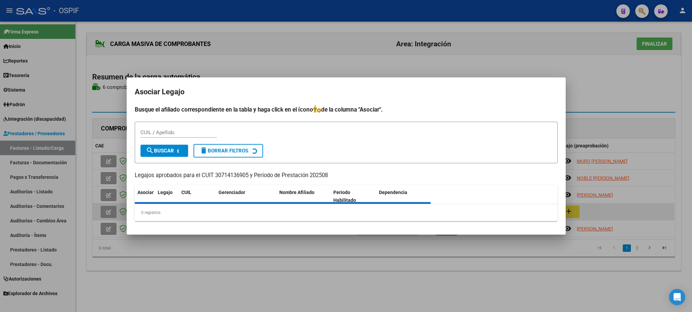 Image resolution: width=692 pixels, height=312 pixels. What do you see at coordinates (187, 192) in the screenshot?
I see `span: CUIL` at bounding box center [187, 192].